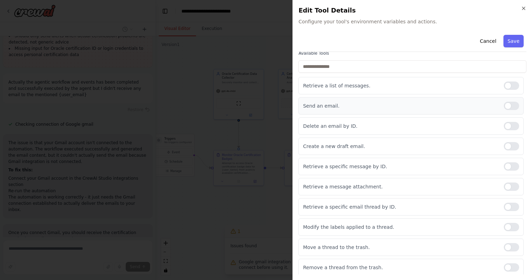 The height and width of the screenshot is (280, 532). Describe the element at coordinates (514, 41) in the screenshot. I see `button: Save` at that location.